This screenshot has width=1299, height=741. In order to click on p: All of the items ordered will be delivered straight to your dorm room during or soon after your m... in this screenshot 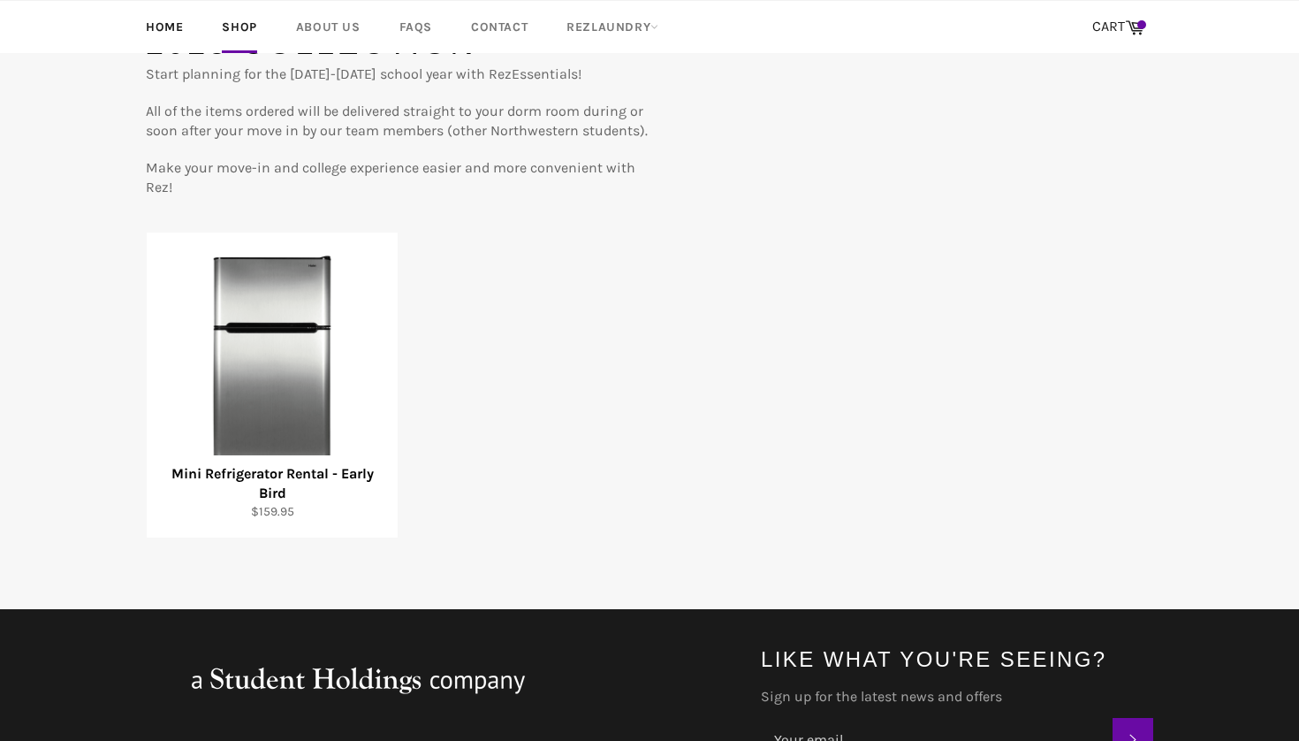, I will do `click(398, 121)`.